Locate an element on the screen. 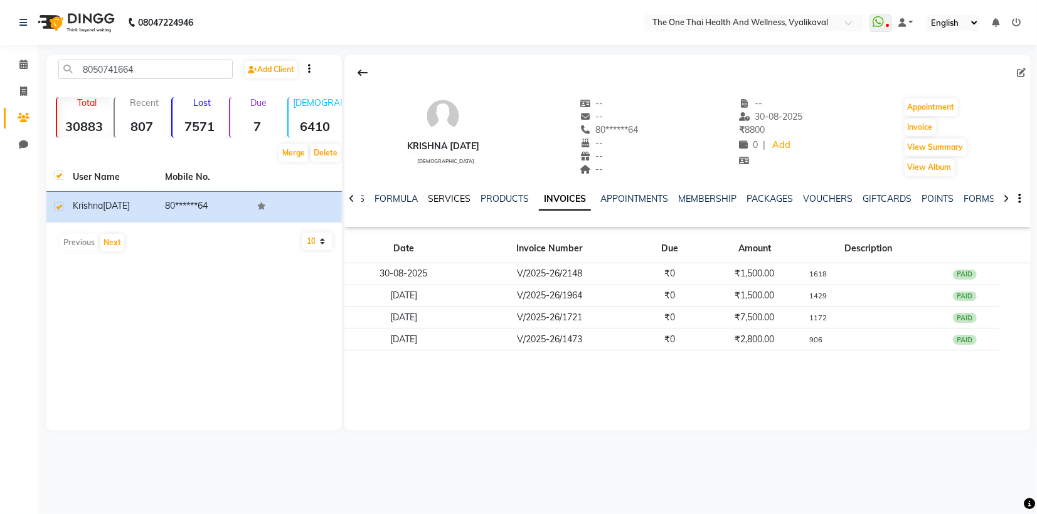 Image resolution: width=1037 pixels, height=514 pixels. p: Total is located at coordinates (87, 103).